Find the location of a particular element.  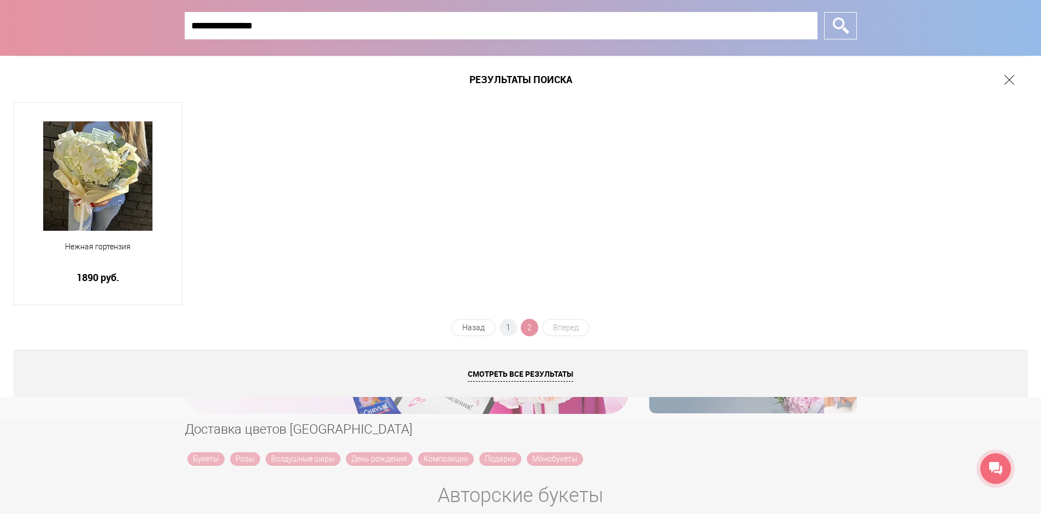

a: 1890 руб. is located at coordinates (98, 277).